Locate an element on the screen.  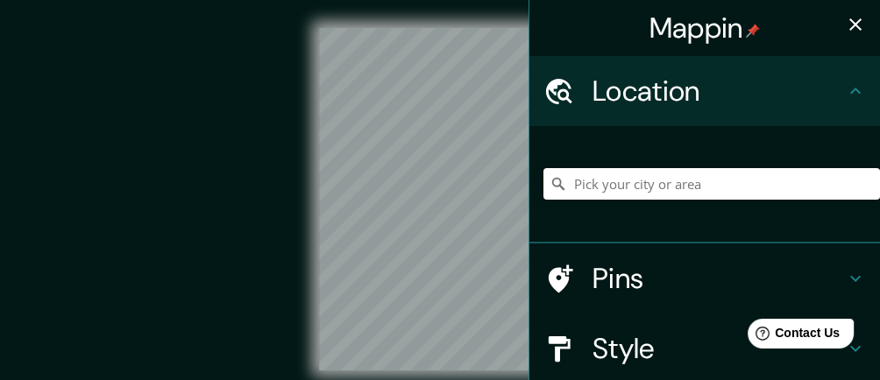
h4: Mappin is located at coordinates (704, 28).